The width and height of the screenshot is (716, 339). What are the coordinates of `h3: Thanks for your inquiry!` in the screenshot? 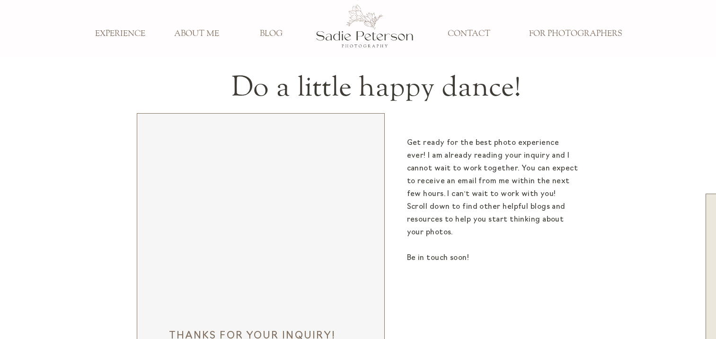 It's located at (252, 334).